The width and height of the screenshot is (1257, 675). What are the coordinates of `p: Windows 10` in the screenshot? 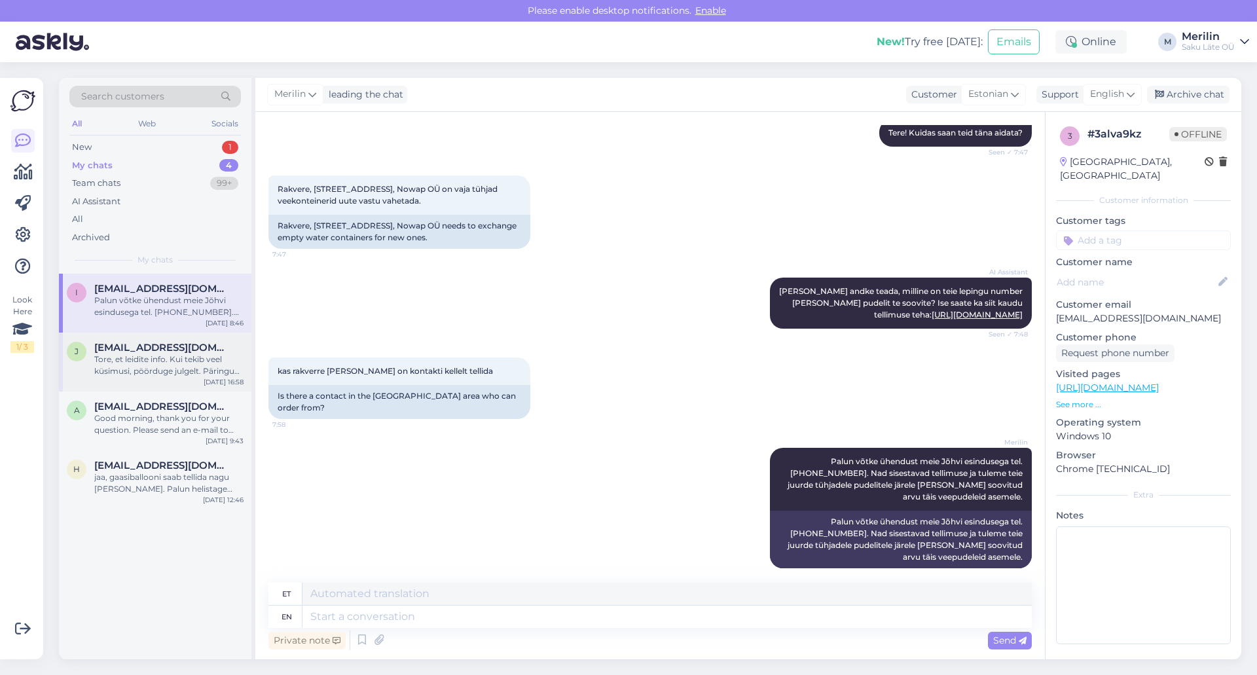 It's located at (1143, 436).